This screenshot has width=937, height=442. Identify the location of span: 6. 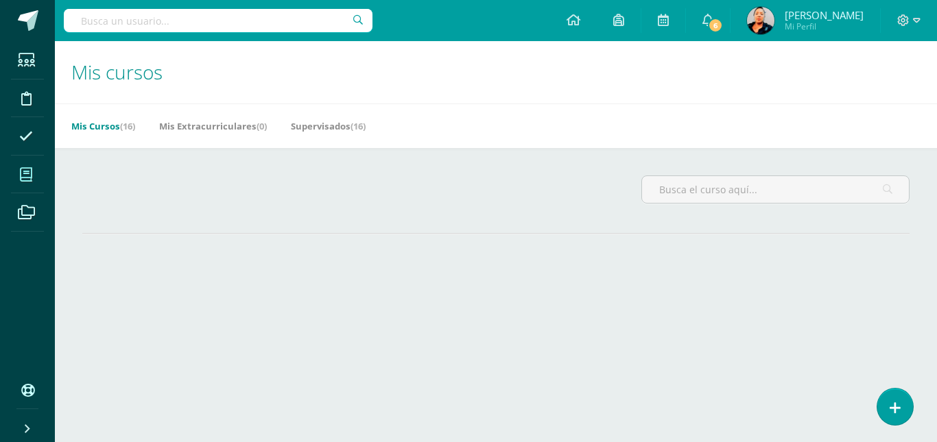
(715, 25).